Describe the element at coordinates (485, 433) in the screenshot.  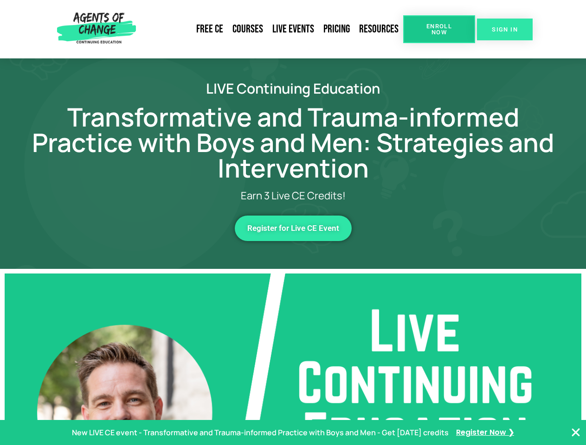
I see `a: Register Now ❯` at that location.